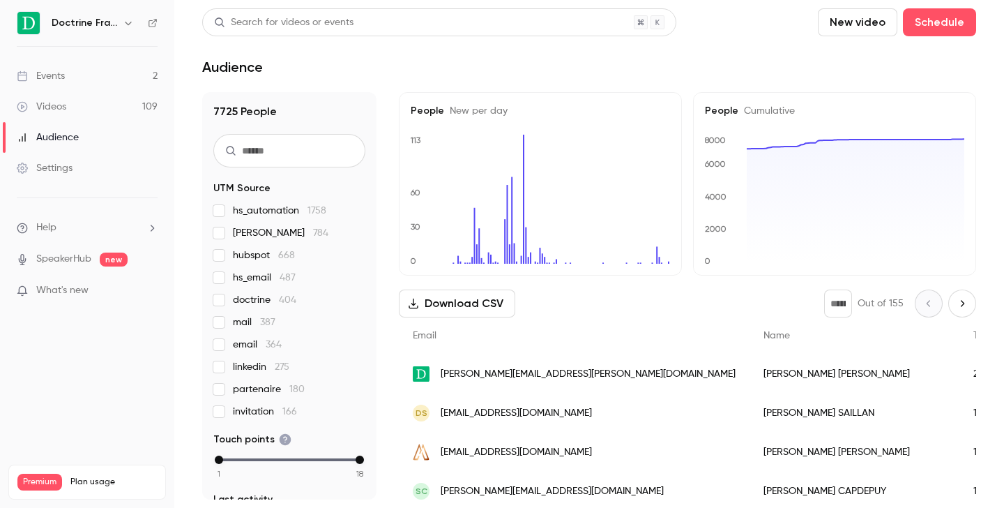 The height and width of the screenshot is (508, 1004). I want to click on span: 668, so click(287, 255).